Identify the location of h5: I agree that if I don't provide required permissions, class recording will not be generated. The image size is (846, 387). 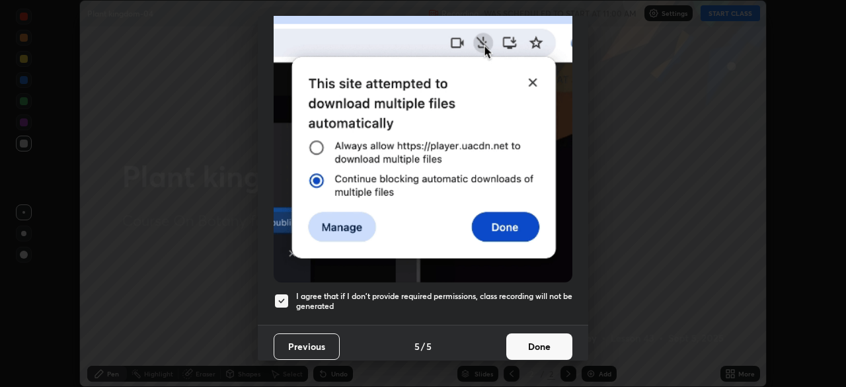
(434, 301).